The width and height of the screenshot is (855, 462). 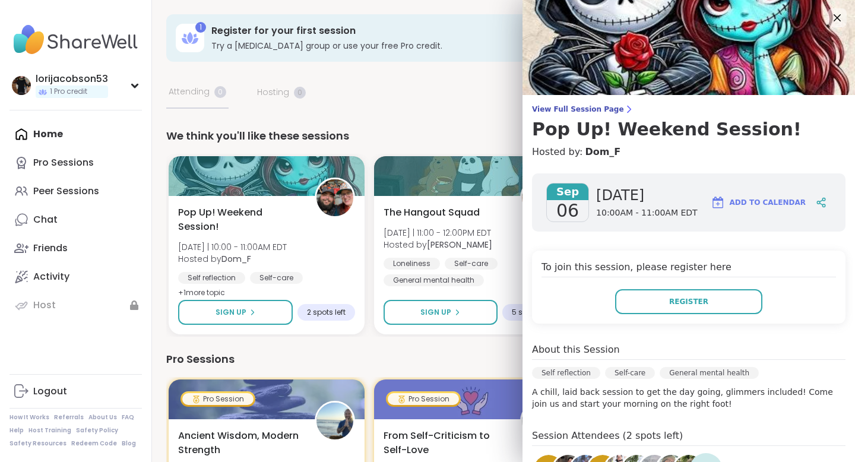 What do you see at coordinates (504, 136) in the screenshot?
I see `div: We think you'll like these sessions` at bounding box center [504, 136].